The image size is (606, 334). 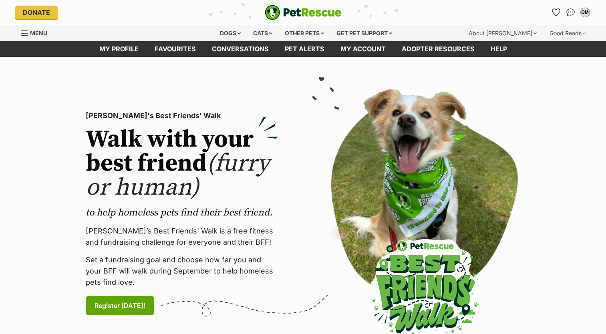 I want to click on p: to help homeless pets find their best friend., so click(x=182, y=213).